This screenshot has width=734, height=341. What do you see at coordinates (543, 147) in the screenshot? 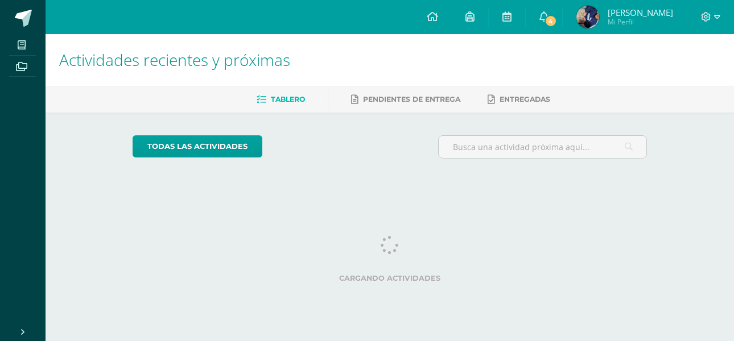
I see `input: Busca una actividad próxima aquí...` at bounding box center [543, 147].